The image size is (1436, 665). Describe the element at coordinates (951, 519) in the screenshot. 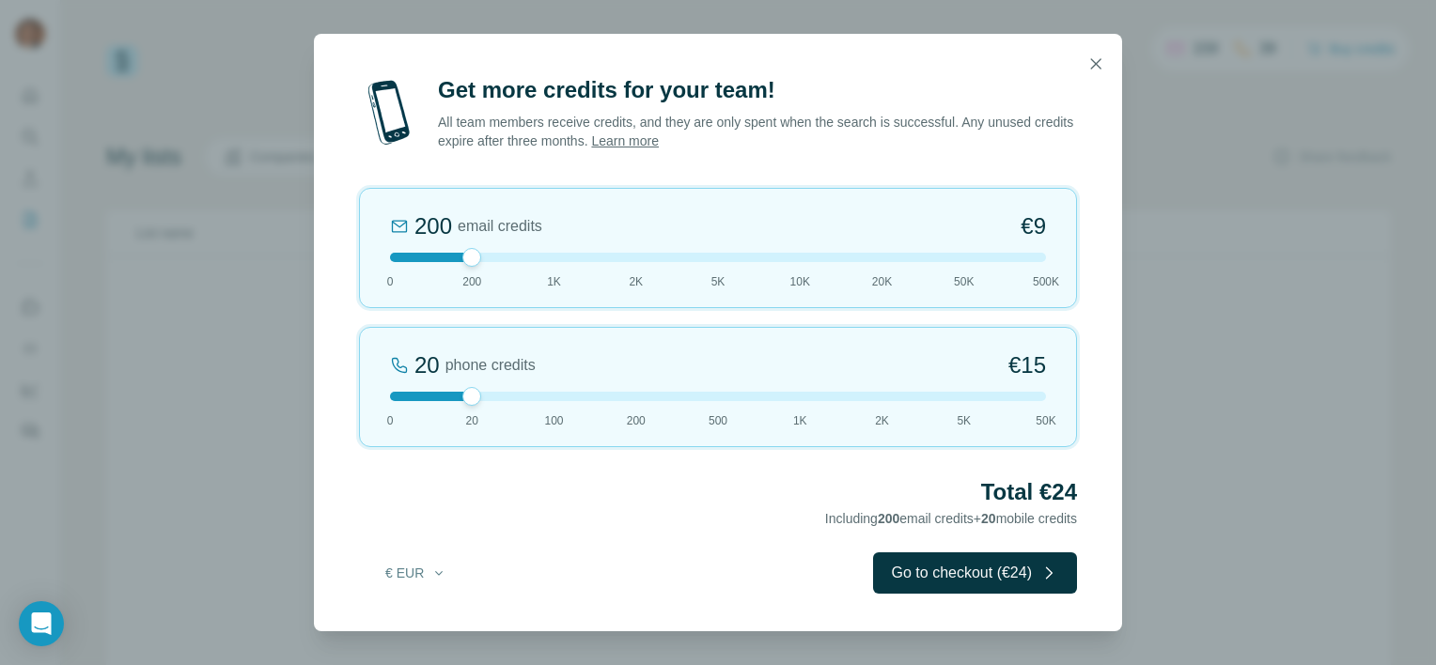

I see `span: Including email credits + mobile credits` at that location.